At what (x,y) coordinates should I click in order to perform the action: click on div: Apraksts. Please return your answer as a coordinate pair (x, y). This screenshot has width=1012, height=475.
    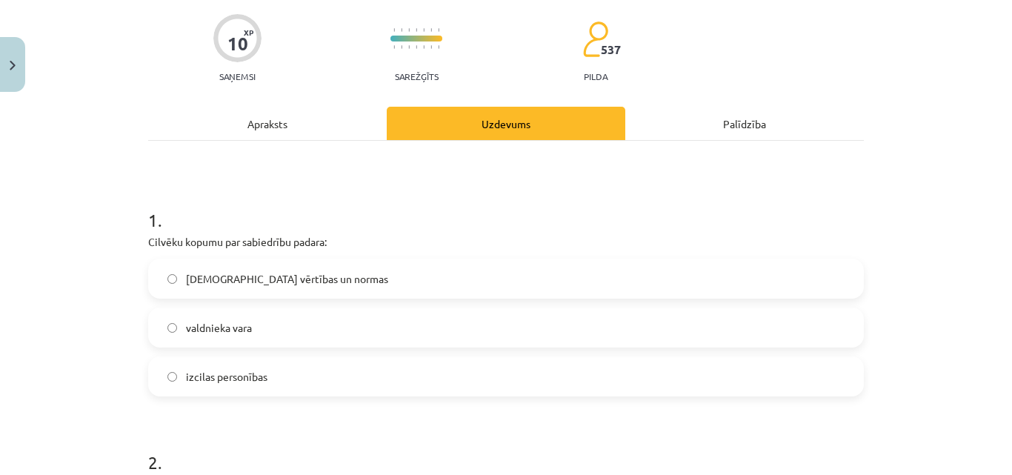
    Looking at the image, I should click on (267, 123).